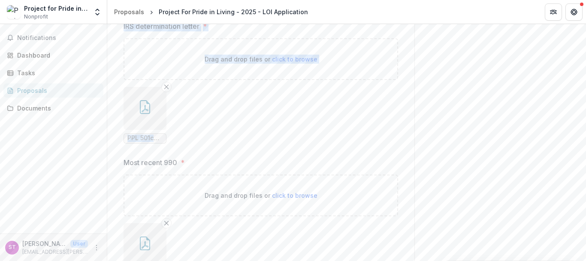 This screenshot has height=261, width=586. What do you see at coordinates (211, 12) in the screenshot?
I see `nav: breadcrumb` at bounding box center [211, 12].